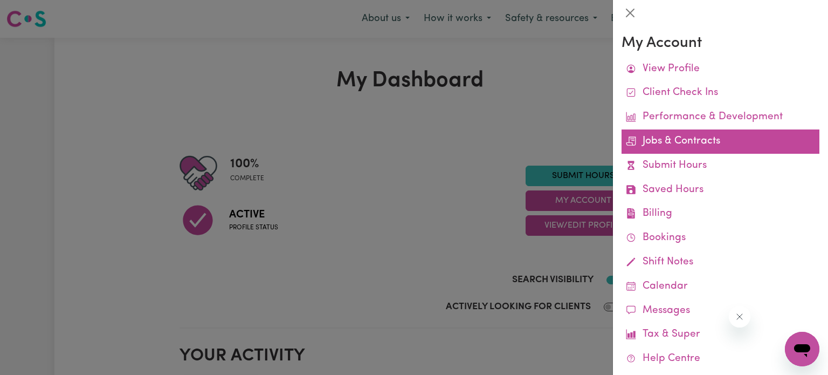 This screenshot has width=828, height=375. What do you see at coordinates (721, 93) in the screenshot?
I see `a: Client Check Ins` at bounding box center [721, 93].